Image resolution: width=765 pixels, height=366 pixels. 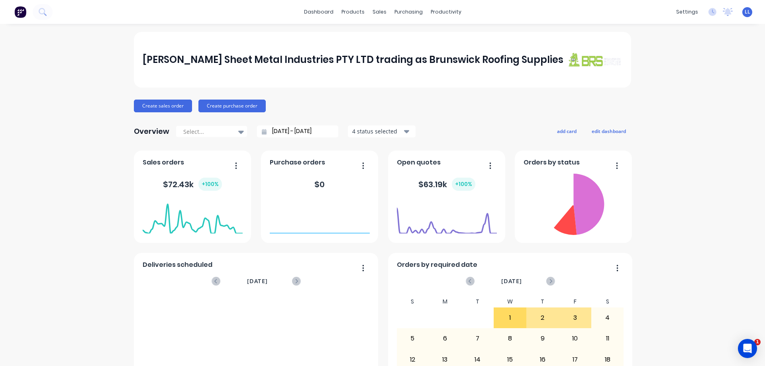 I want to click on span: Open quotes, so click(x=419, y=163).